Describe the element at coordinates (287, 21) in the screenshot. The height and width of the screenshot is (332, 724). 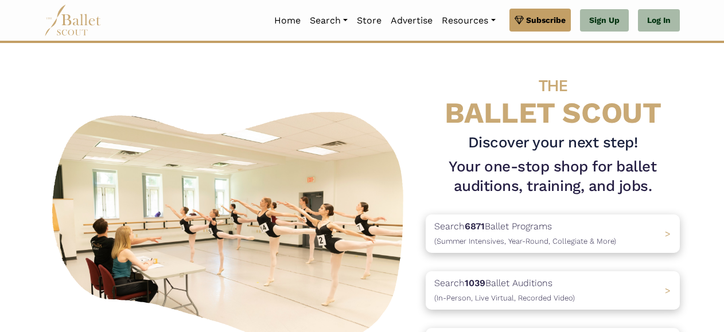
I see `a: Home` at that location.